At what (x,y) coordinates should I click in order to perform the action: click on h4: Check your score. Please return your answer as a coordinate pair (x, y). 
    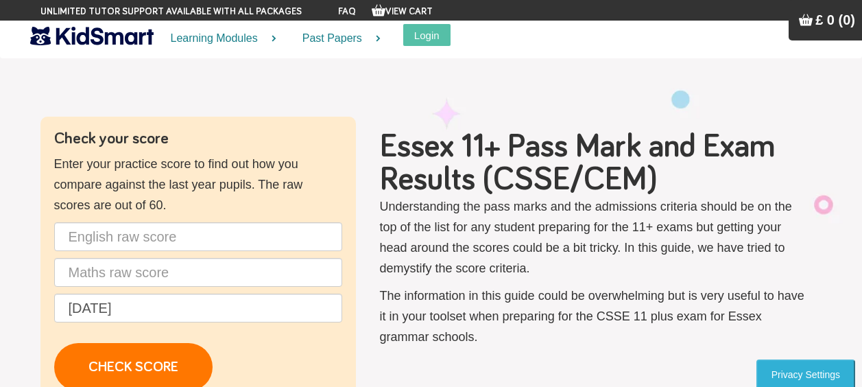
    Looking at the image, I should click on (198, 139).